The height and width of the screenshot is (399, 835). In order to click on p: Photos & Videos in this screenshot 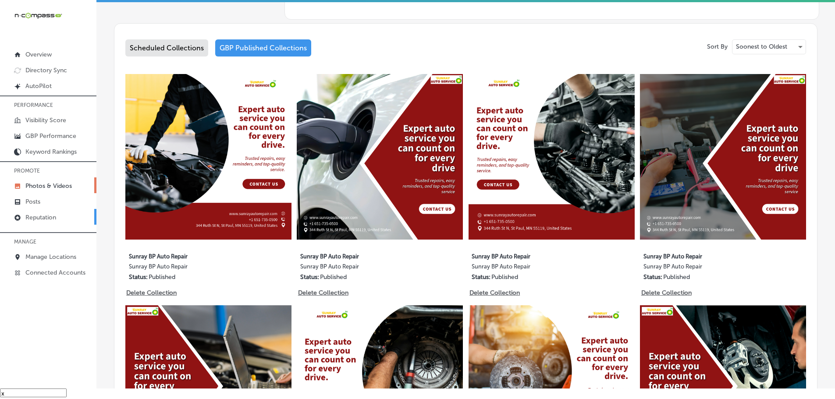, I will do `click(49, 186)`.